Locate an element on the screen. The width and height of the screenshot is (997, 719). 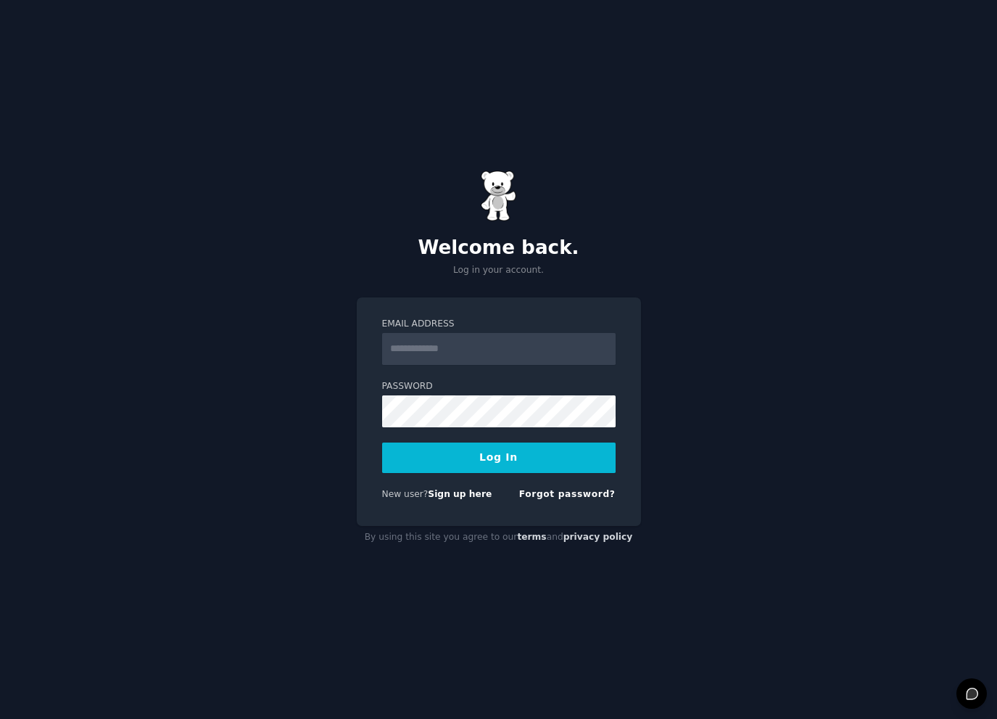
a: Sign up here is located at coordinates (460, 494).